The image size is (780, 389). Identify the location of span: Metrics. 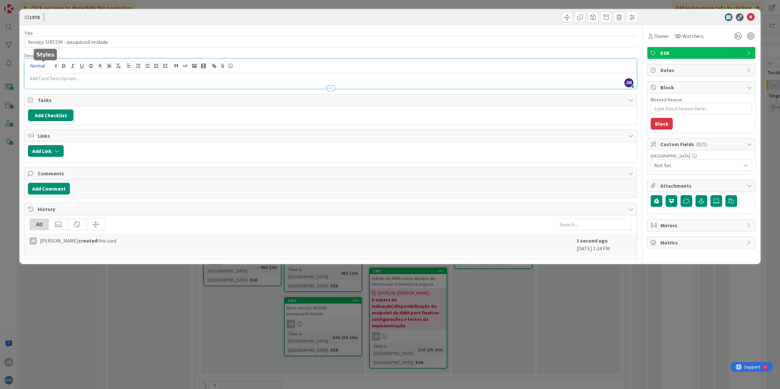
(702, 243).